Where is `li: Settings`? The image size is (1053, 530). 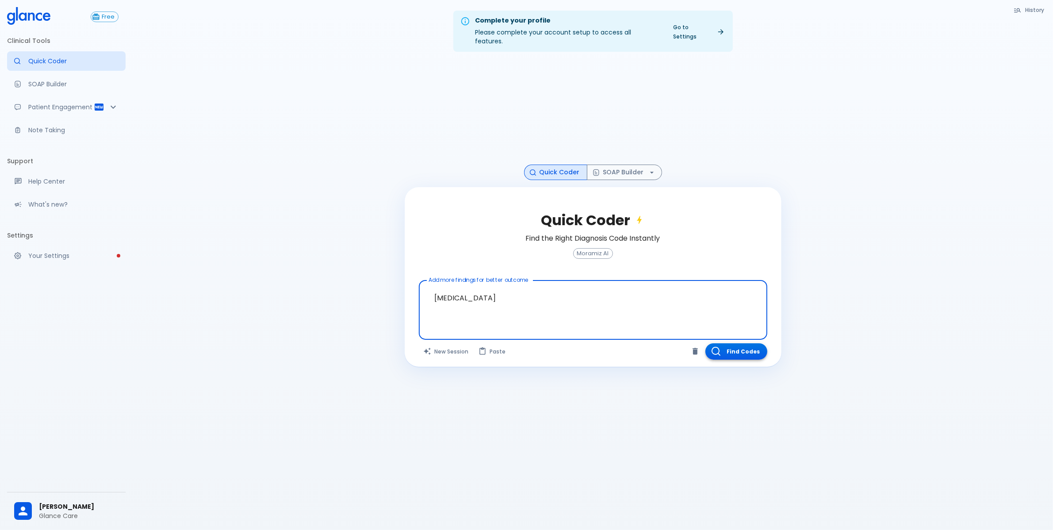
li: Settings is located at coordinates (66, 235).